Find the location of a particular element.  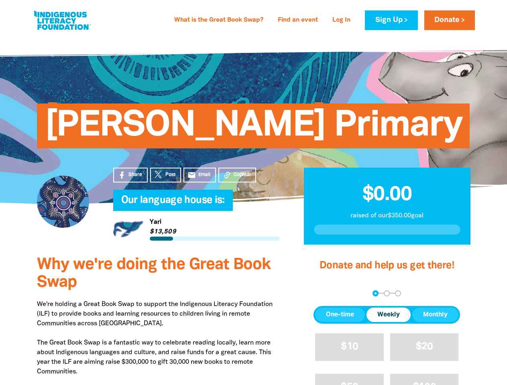

a: Find an event is located at coordinates (298, 20).